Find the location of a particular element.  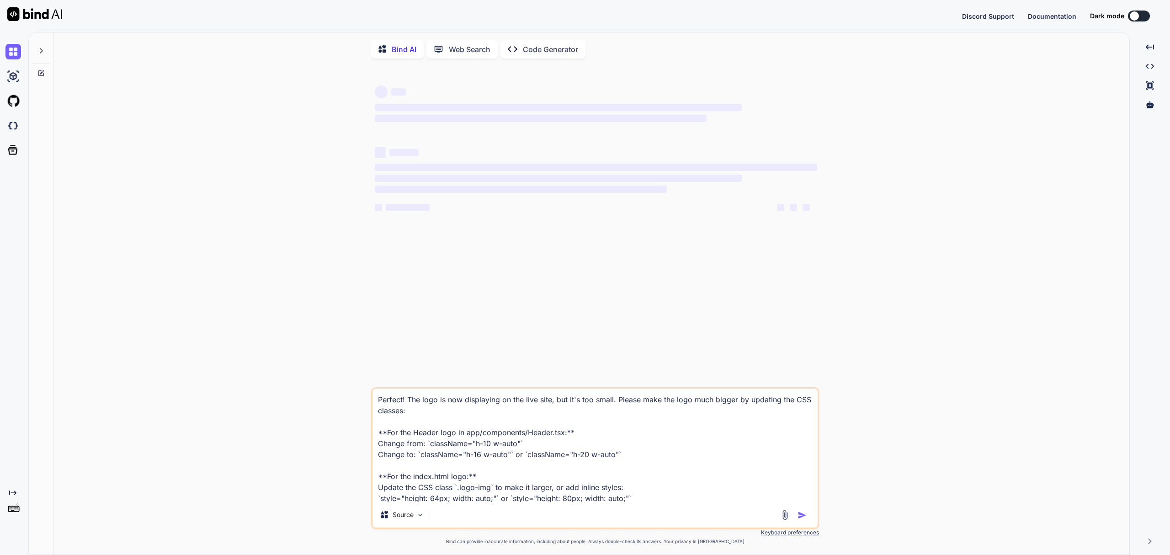

p: Bind can provide inaccurate information, including about people. Always double-check its answers.... is located at coordinates (595, 541).